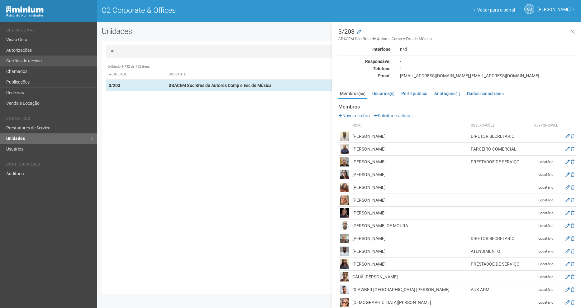 Image resolution: width=581 pixels, height=308 pixels. Describe the element at coordinates (546, 126) in the screenshot. I see `th: Responsável` at that location.